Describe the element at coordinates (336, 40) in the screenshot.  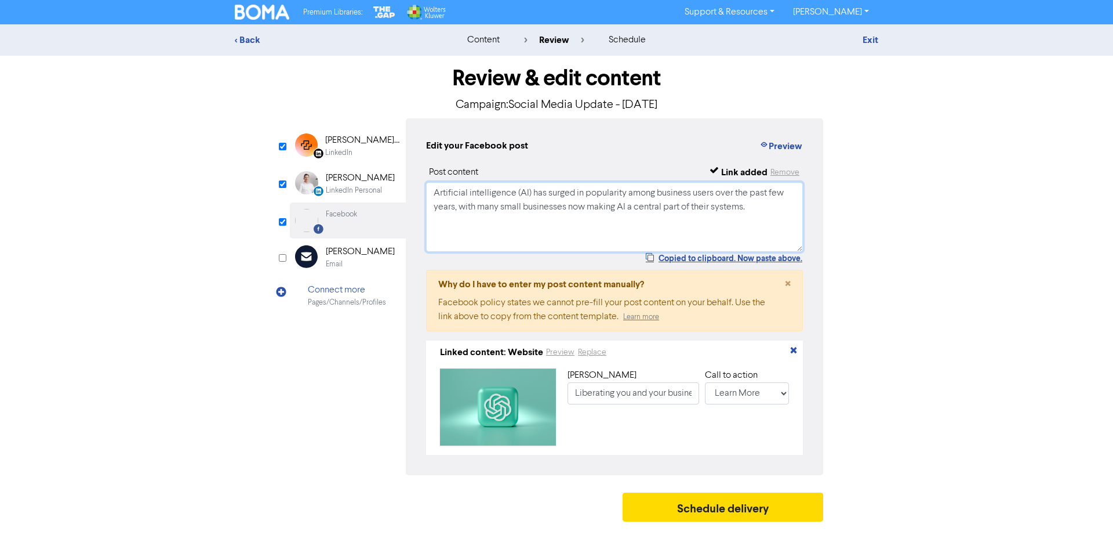
I see `div: < Back` at that location.